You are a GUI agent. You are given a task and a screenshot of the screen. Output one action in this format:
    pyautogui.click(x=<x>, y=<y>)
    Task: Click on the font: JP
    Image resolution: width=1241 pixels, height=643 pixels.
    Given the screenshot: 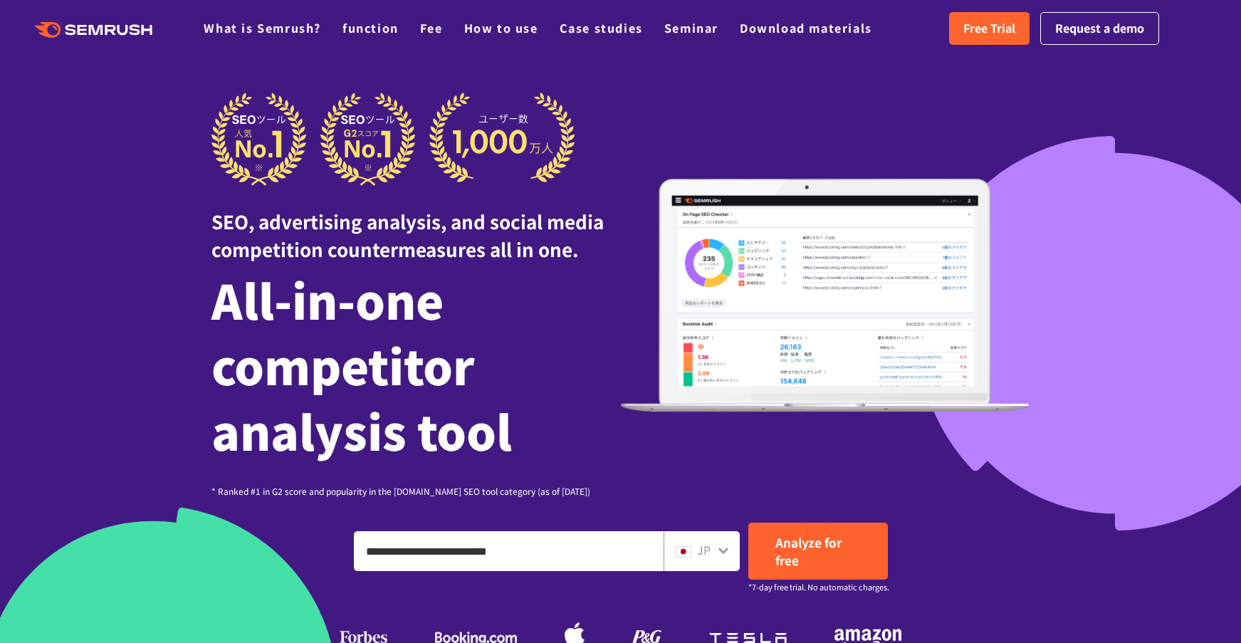 What is the action you would take?
    pyautogui.click(x=703, y=549)
    